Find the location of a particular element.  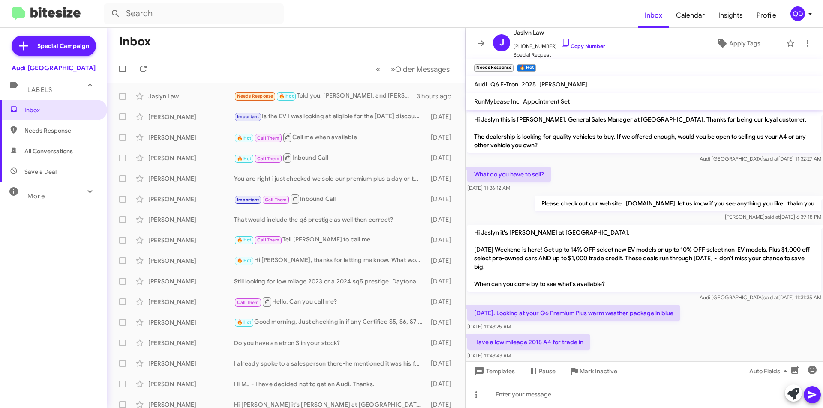

button: Pause is located at coordinates (542, 371).